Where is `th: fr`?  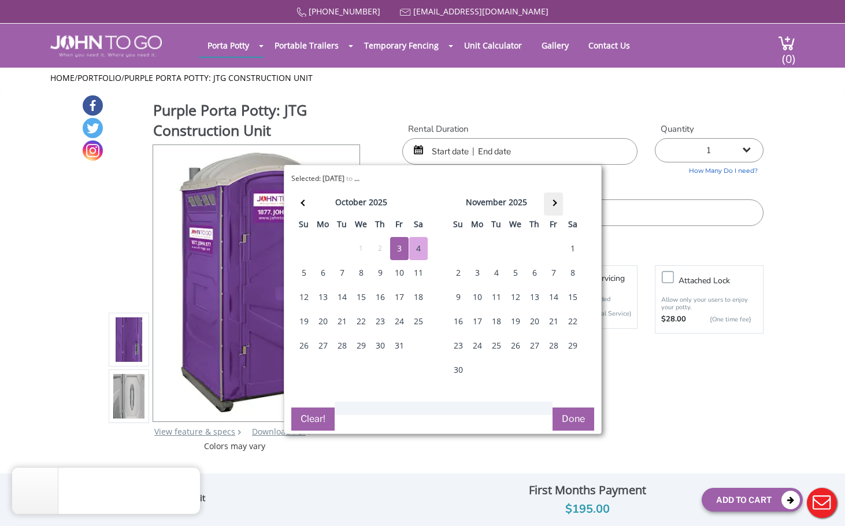
th: fr is located at coordinates (399, 226).